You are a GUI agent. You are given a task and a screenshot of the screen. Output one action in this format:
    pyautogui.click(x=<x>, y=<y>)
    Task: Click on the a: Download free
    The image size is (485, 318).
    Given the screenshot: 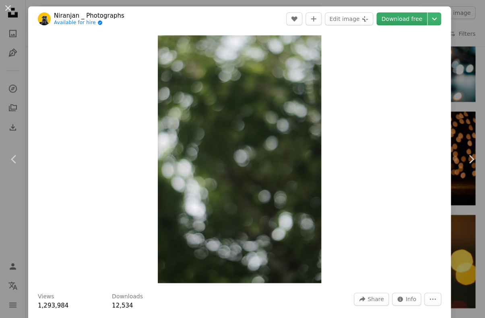 What is the action you would take?
    pyautogui.click(x=402, y=19)
    